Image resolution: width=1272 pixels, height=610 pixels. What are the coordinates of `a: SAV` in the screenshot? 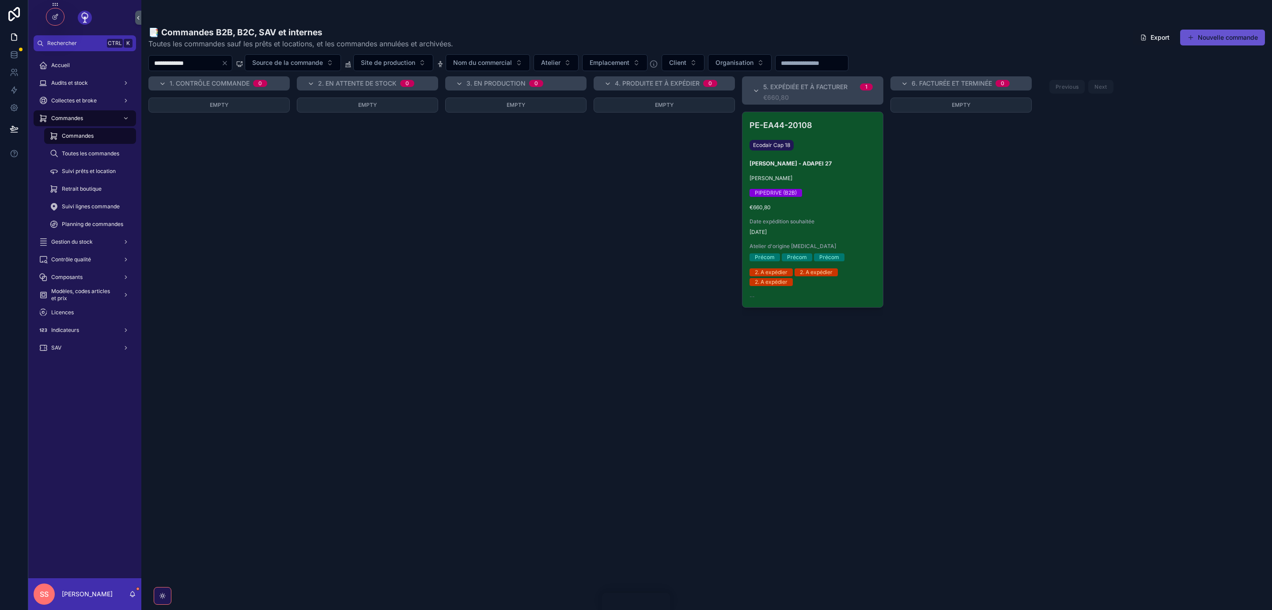 It's located at (85, 348).